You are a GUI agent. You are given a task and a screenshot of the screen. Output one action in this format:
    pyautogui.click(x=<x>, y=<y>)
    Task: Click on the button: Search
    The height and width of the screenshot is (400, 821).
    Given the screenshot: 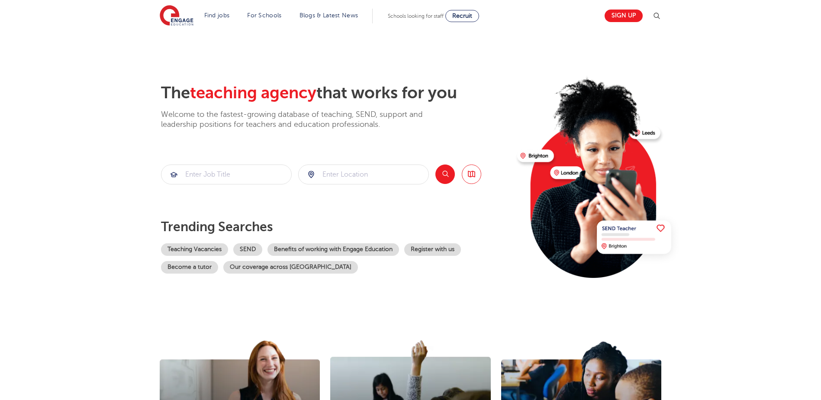 What is the action you would take?
    pyautogui.click(x=445, y=174)
    